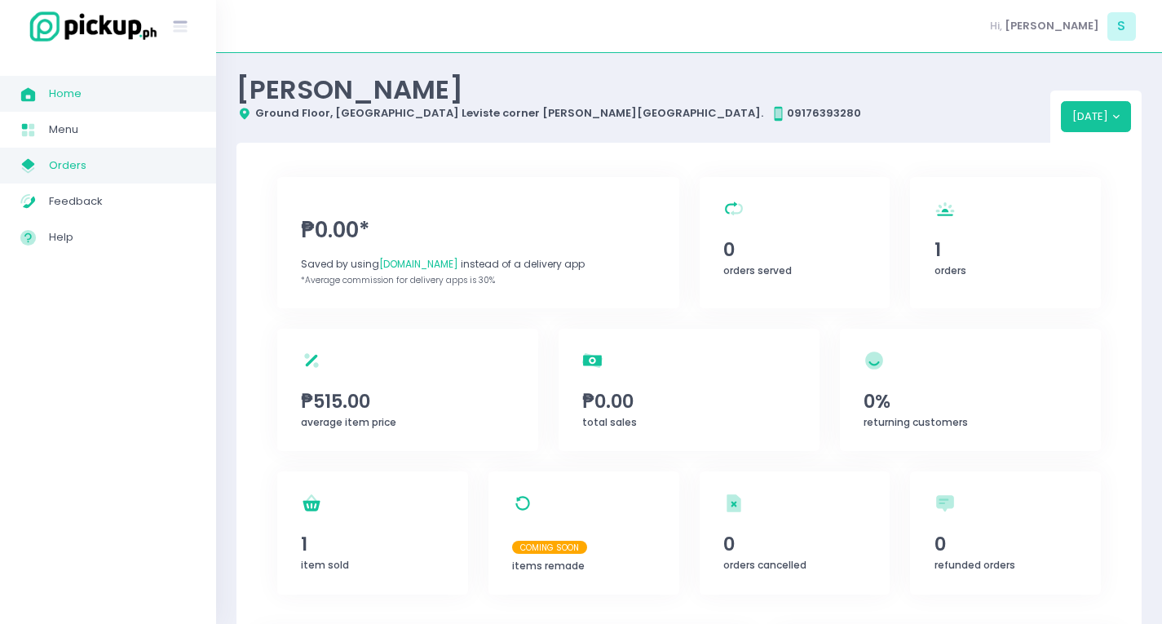 This screenshot has width=1162, height=624. I want to click on span: total sales, so click(609, 422).